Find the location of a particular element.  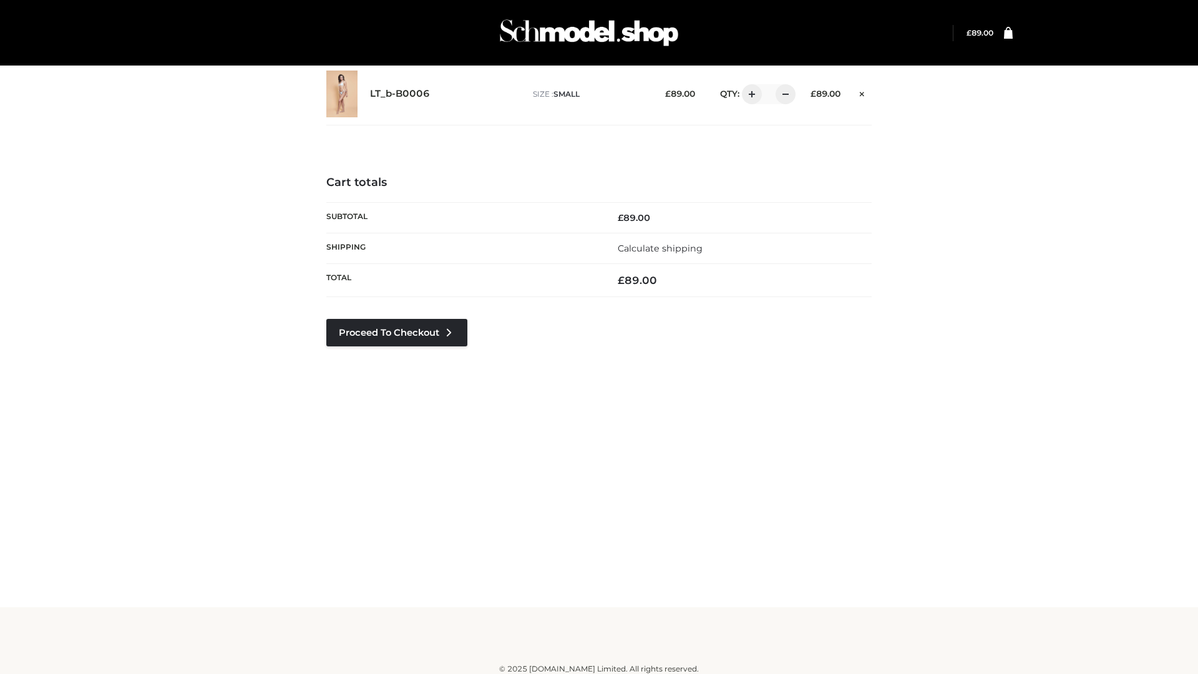

div: QTY: is located at coordinates (749, 94).